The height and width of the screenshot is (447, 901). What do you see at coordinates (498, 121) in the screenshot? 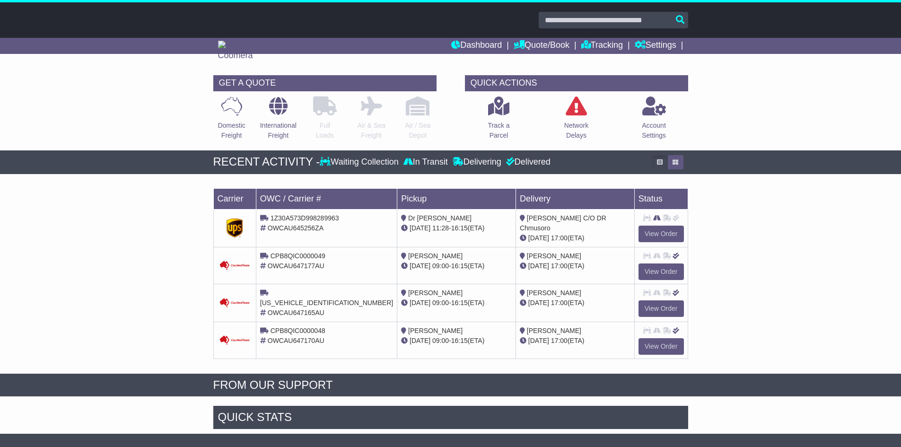
I see `a: Track aParcel` at bounding box center [498, 121].